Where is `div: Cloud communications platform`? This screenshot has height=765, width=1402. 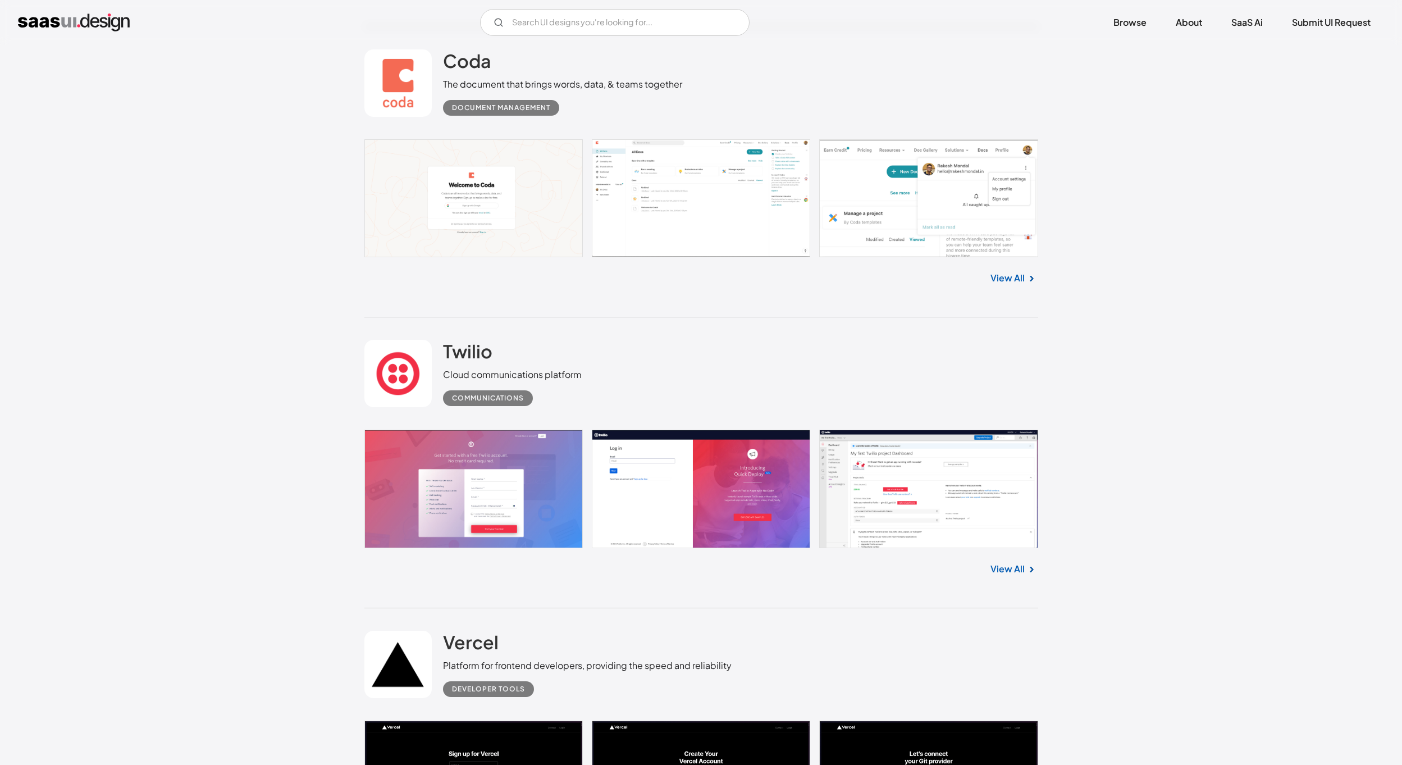
div: Cloud communications platform is located at coordinates (512, 374).